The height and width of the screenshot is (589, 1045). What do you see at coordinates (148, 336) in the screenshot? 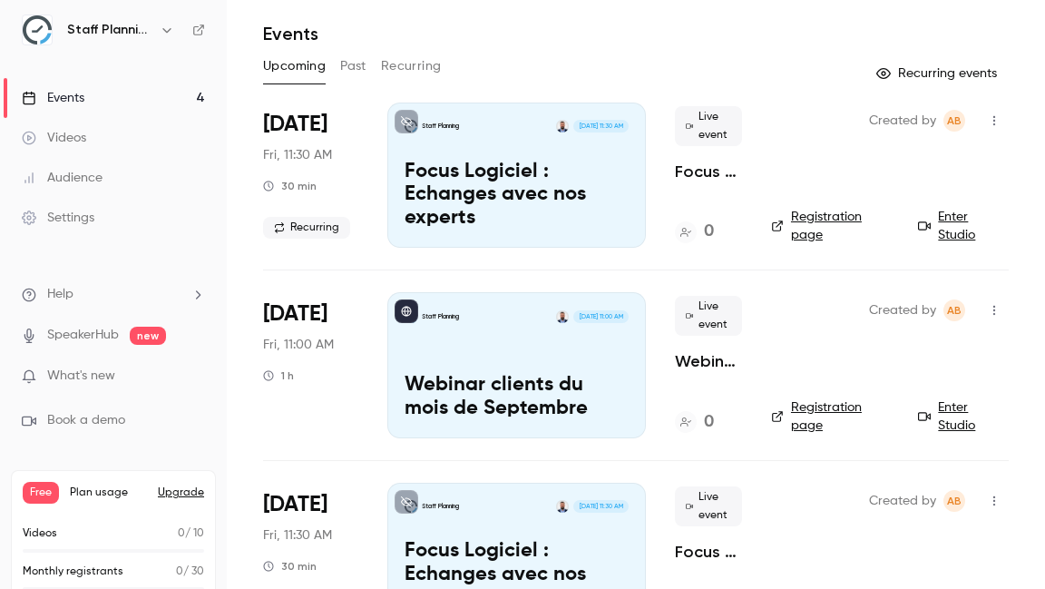
I see `span: new` at bounding box center [148, 336].